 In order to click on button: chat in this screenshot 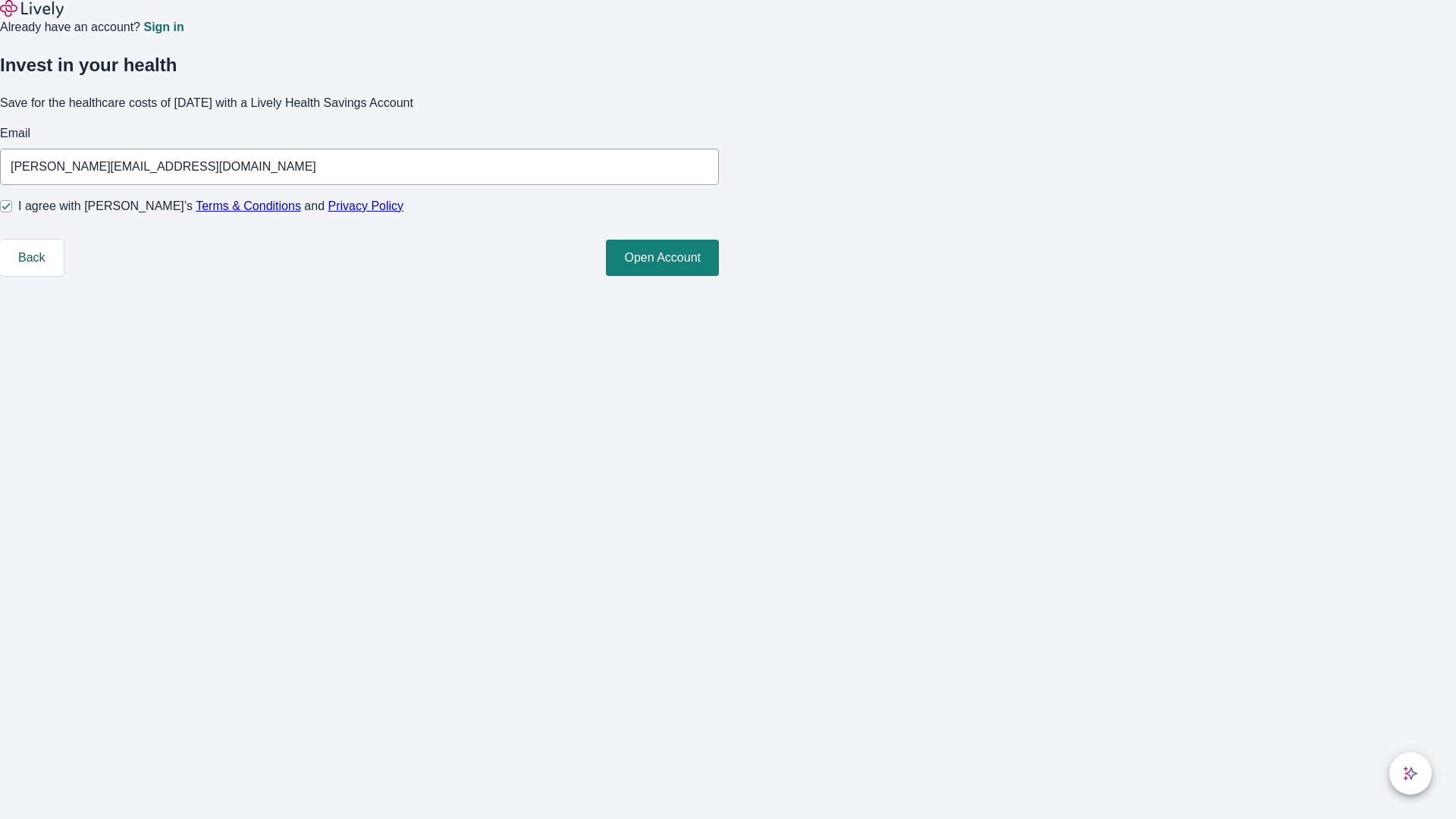, I will do `click(1410, 774)`.